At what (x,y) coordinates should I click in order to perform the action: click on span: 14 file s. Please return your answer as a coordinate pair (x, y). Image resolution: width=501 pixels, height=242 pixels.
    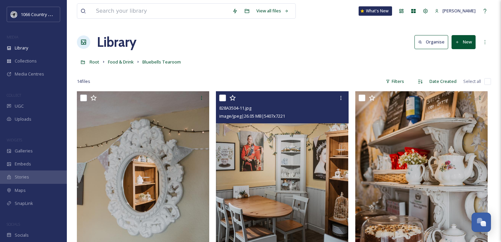
    Looking at the image, I should click on (84, 81).